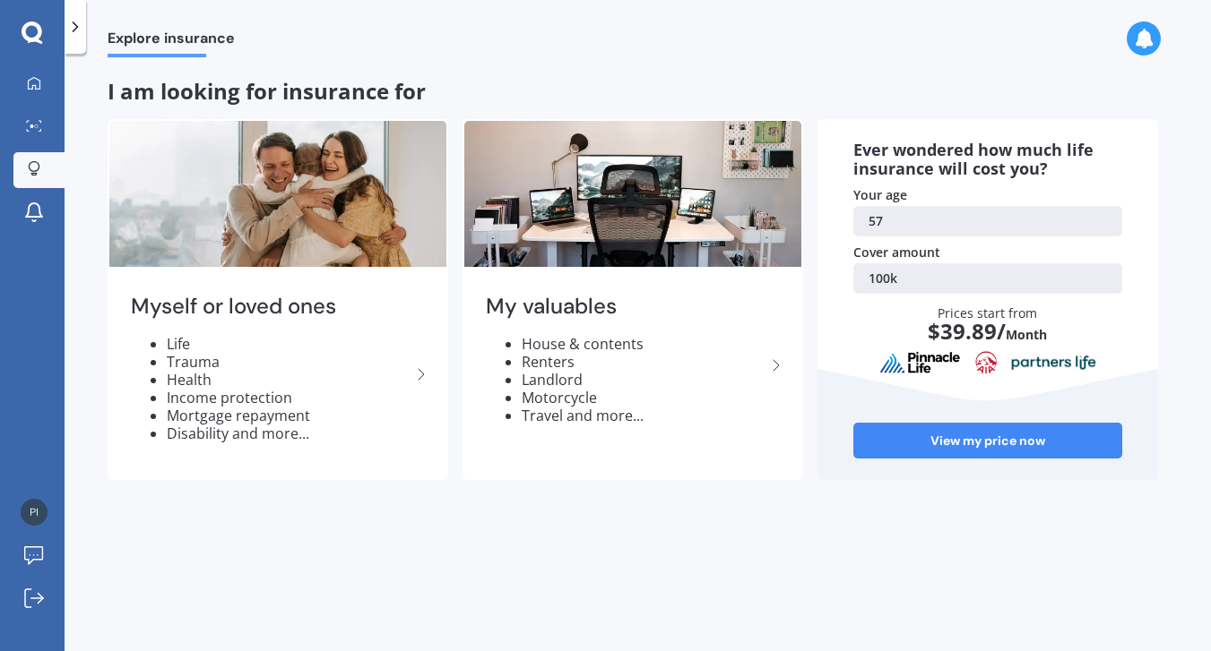 The width and height of the screenshot is (1211, 651). I want to click on div: Prices start from, so click(988, 332).